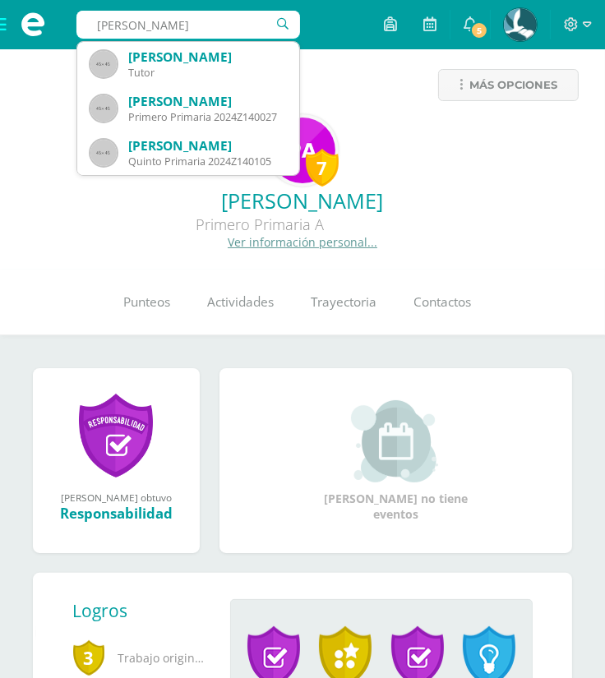 The height and width of the screenshot is (678, 605). What do you see at coordinates (145, 610) in the screenshot?
I see `div: Logros` at bounding box center [145, 610].